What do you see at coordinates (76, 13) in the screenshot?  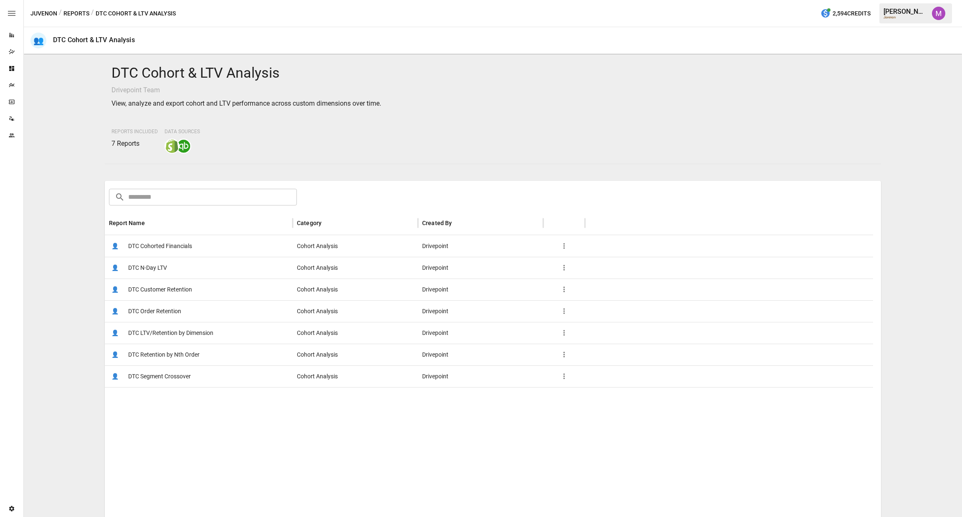 I see `button: Reports` at bounding box center [76, 13].